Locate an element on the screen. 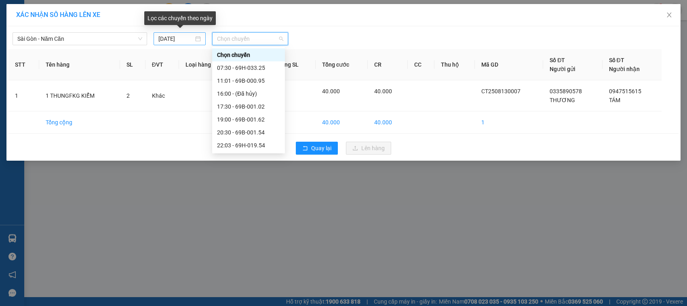  div: 20:30 - 69B-001.54 is located at coordinates (249, 133).